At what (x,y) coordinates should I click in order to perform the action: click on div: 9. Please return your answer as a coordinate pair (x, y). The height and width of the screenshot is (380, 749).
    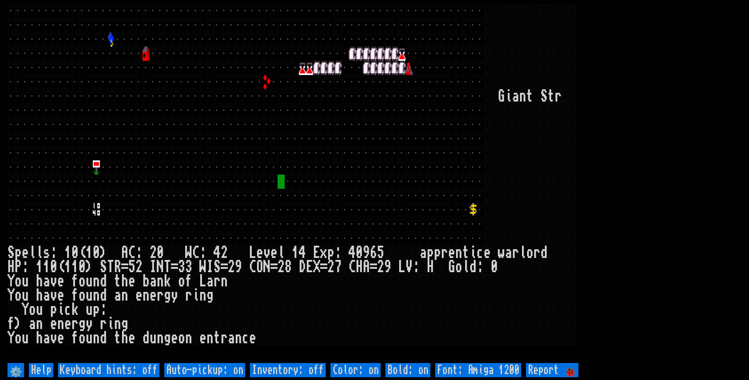
    Looking at the image, I should click on (239, 267).